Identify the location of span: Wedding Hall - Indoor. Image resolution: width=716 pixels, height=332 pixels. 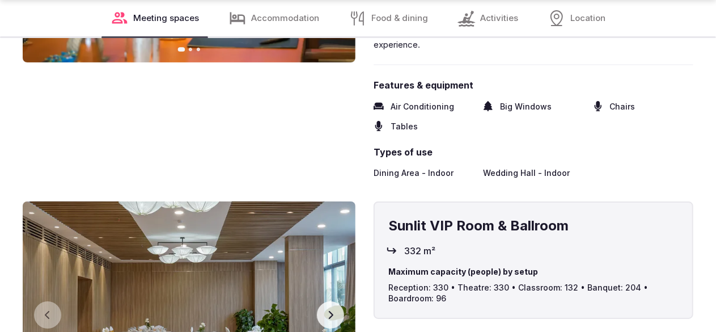
(526, 173).